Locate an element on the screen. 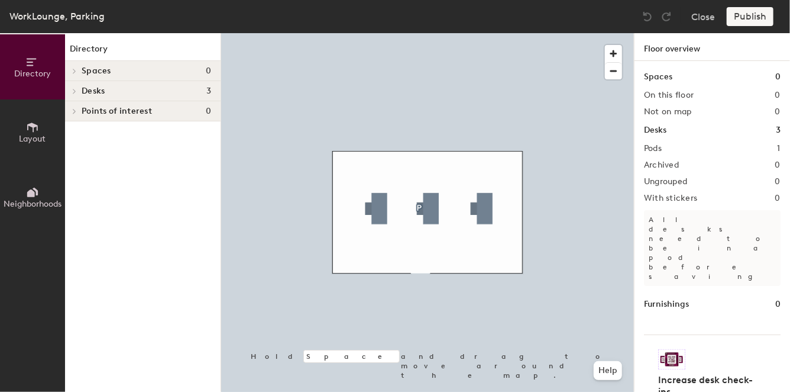 This screenshot has width=790, height=392. h1: Furnishings is located at coordinates (667, 304).